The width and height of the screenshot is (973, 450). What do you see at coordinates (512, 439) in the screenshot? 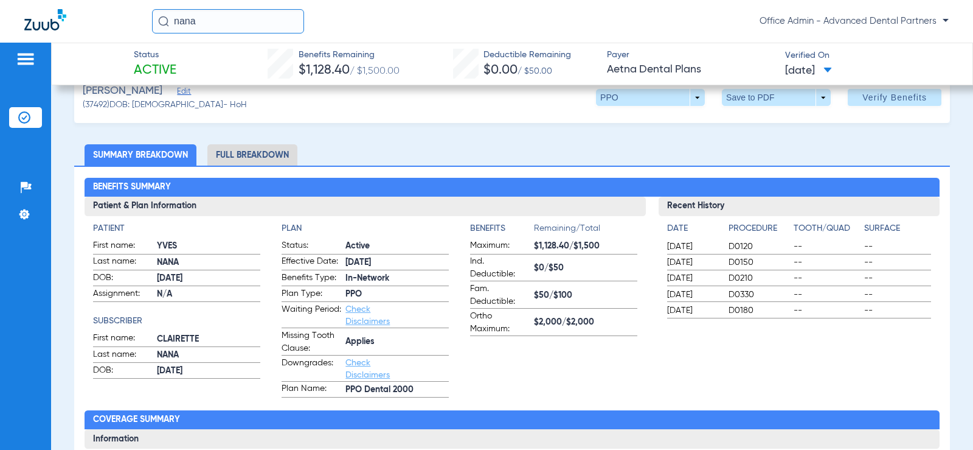
I see `h3: Information` at bounding box center [512, 439].